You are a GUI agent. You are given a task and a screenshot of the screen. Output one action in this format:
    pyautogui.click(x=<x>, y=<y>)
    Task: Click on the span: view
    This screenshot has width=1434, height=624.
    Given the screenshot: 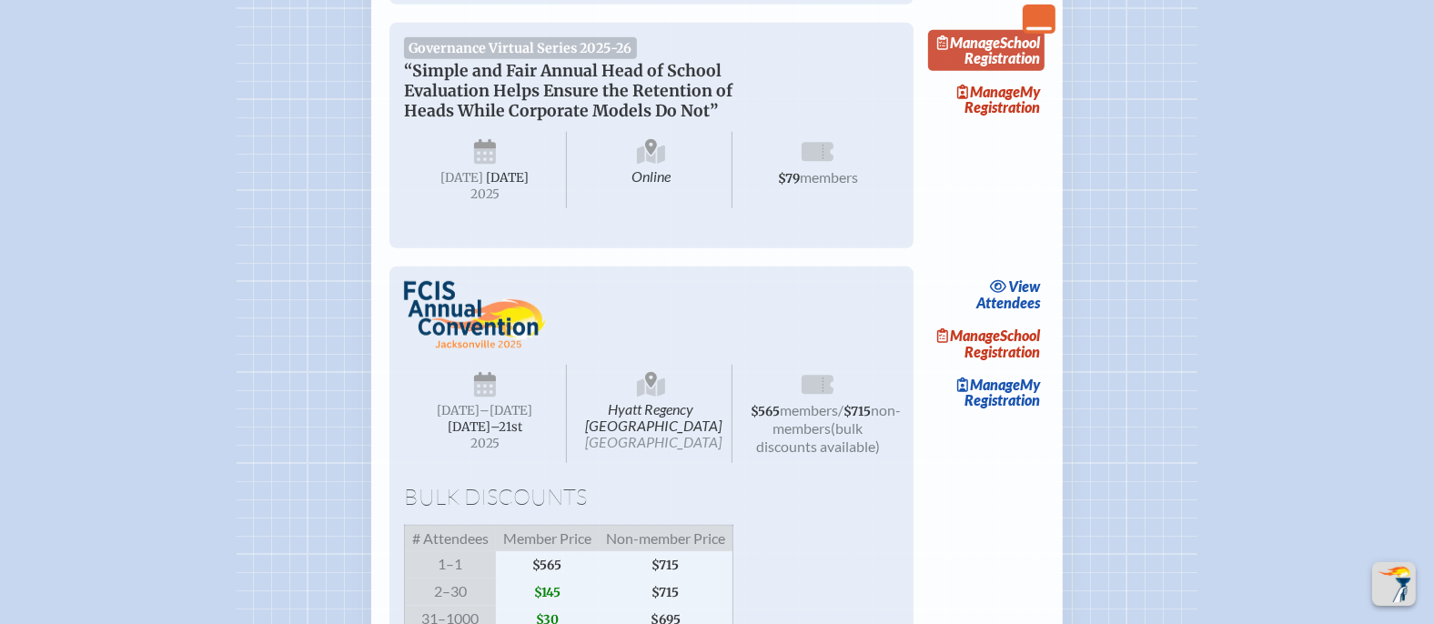 What is the action you would take?
    pyautogui.click(x=1023, y=286)
    